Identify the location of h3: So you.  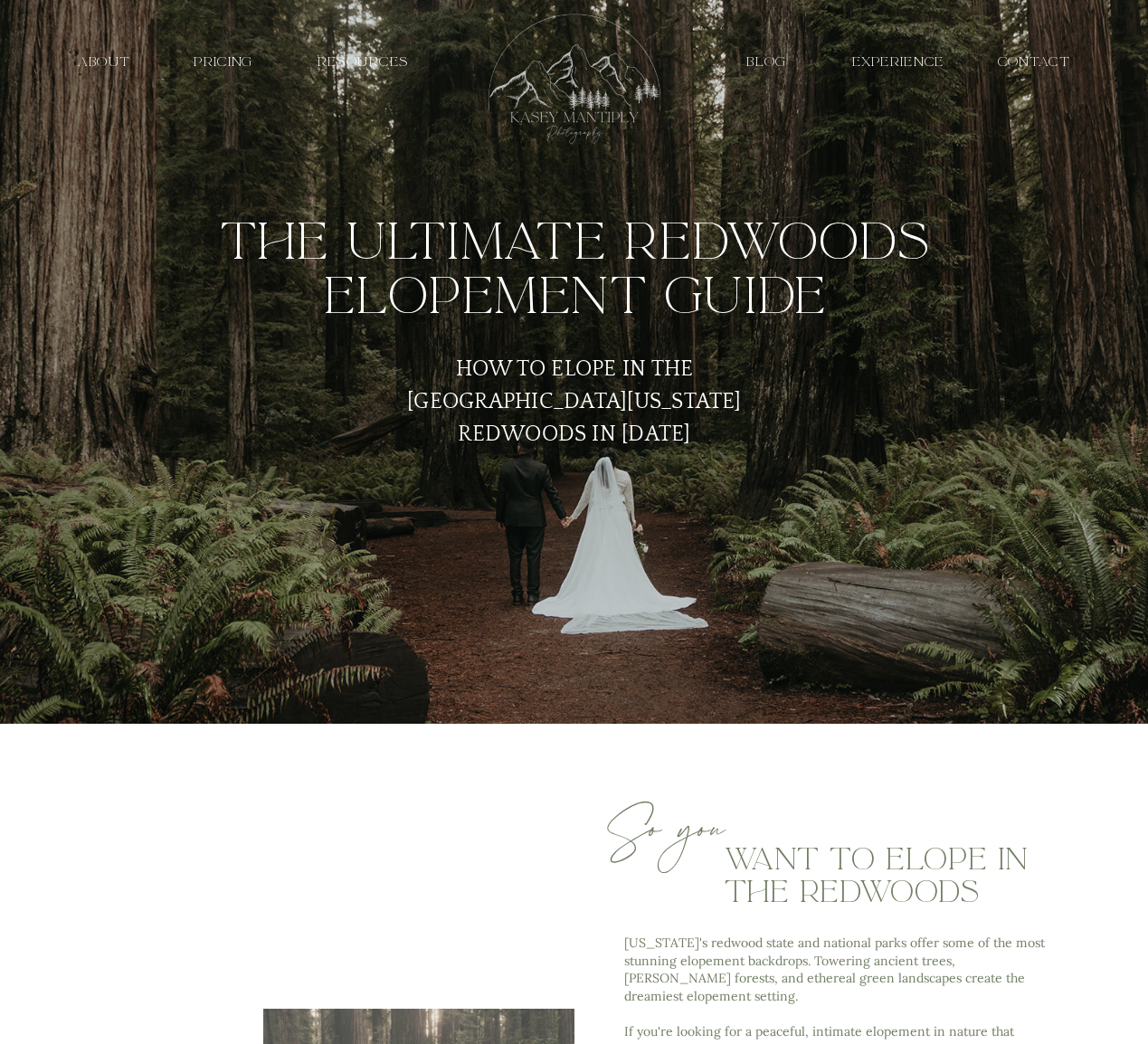
(683, 827).